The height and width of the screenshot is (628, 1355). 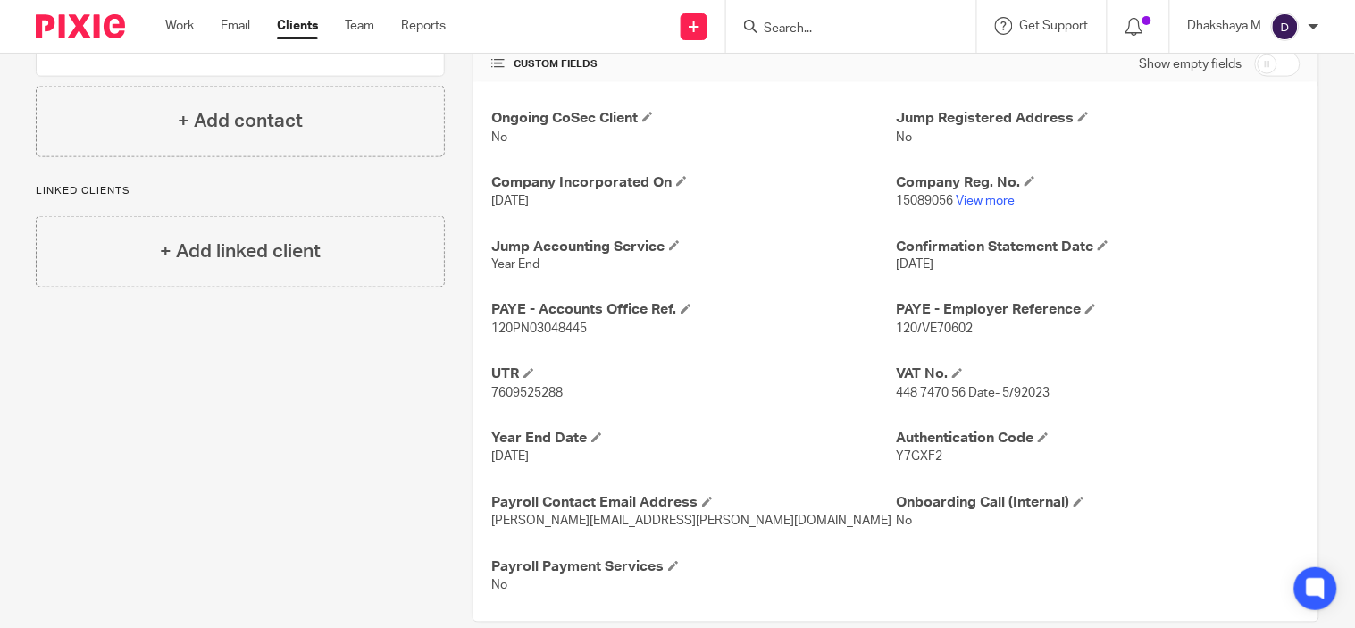 What do you see at coordinates (934, 330) in the screenshot?
I see `span: 120/VE70602` at bounding box center [934, 330].